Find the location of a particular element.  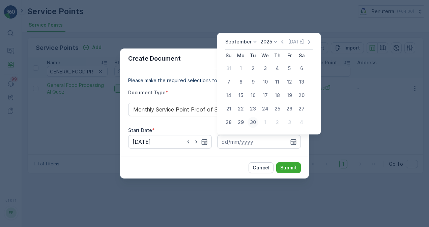

div: 6 is located at coordinates (301, 68).